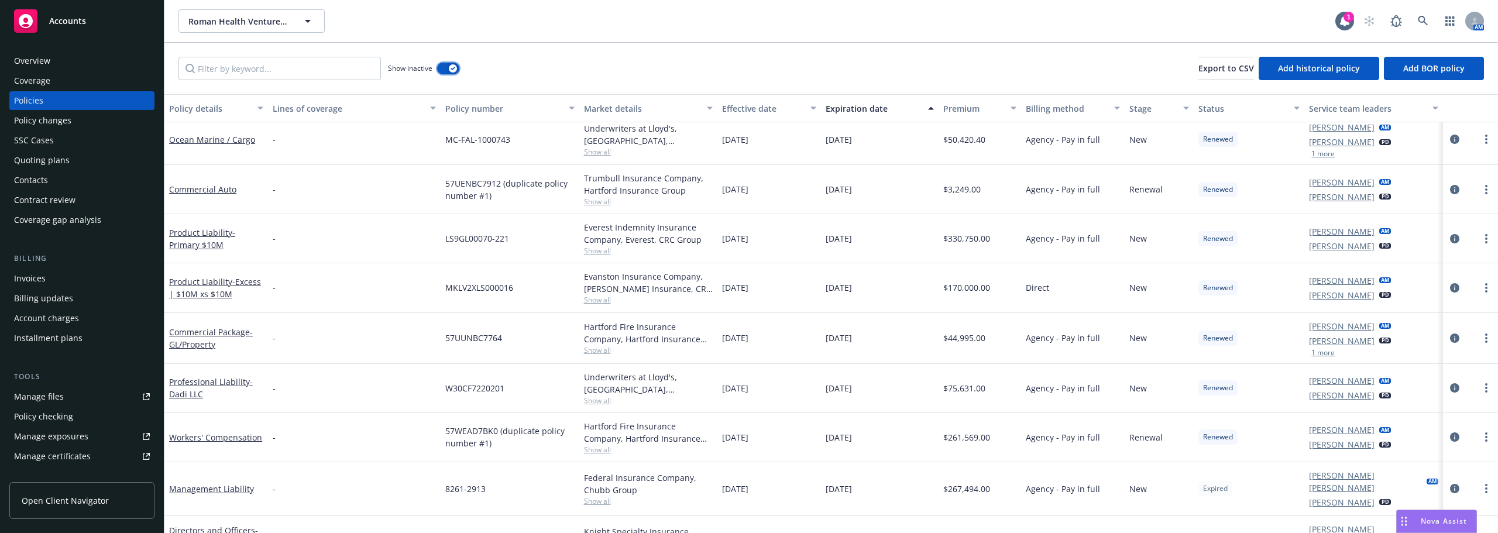 The width and height of the screenshot is (1498, 533). I want to click on a: Overview, so click(82, 61).